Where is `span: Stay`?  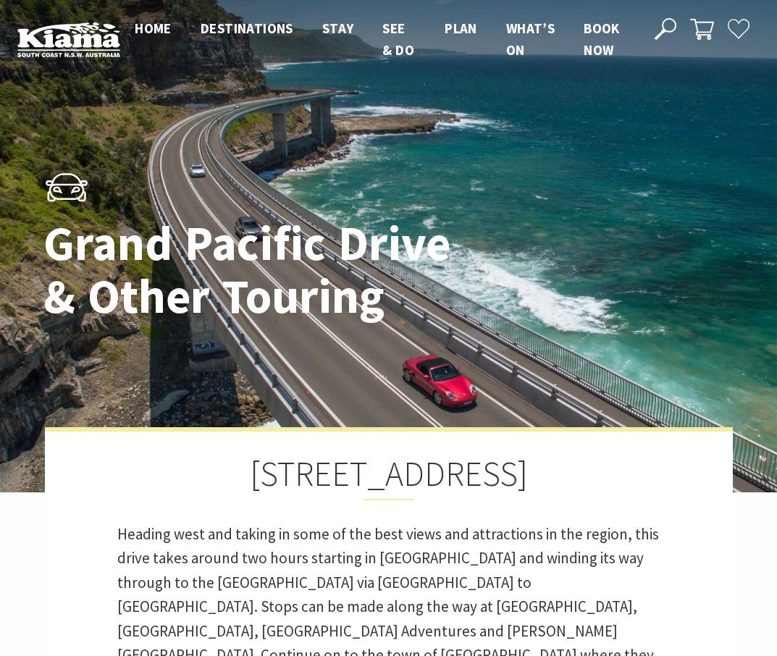
span: Stay is located at coordinates (338, 28).